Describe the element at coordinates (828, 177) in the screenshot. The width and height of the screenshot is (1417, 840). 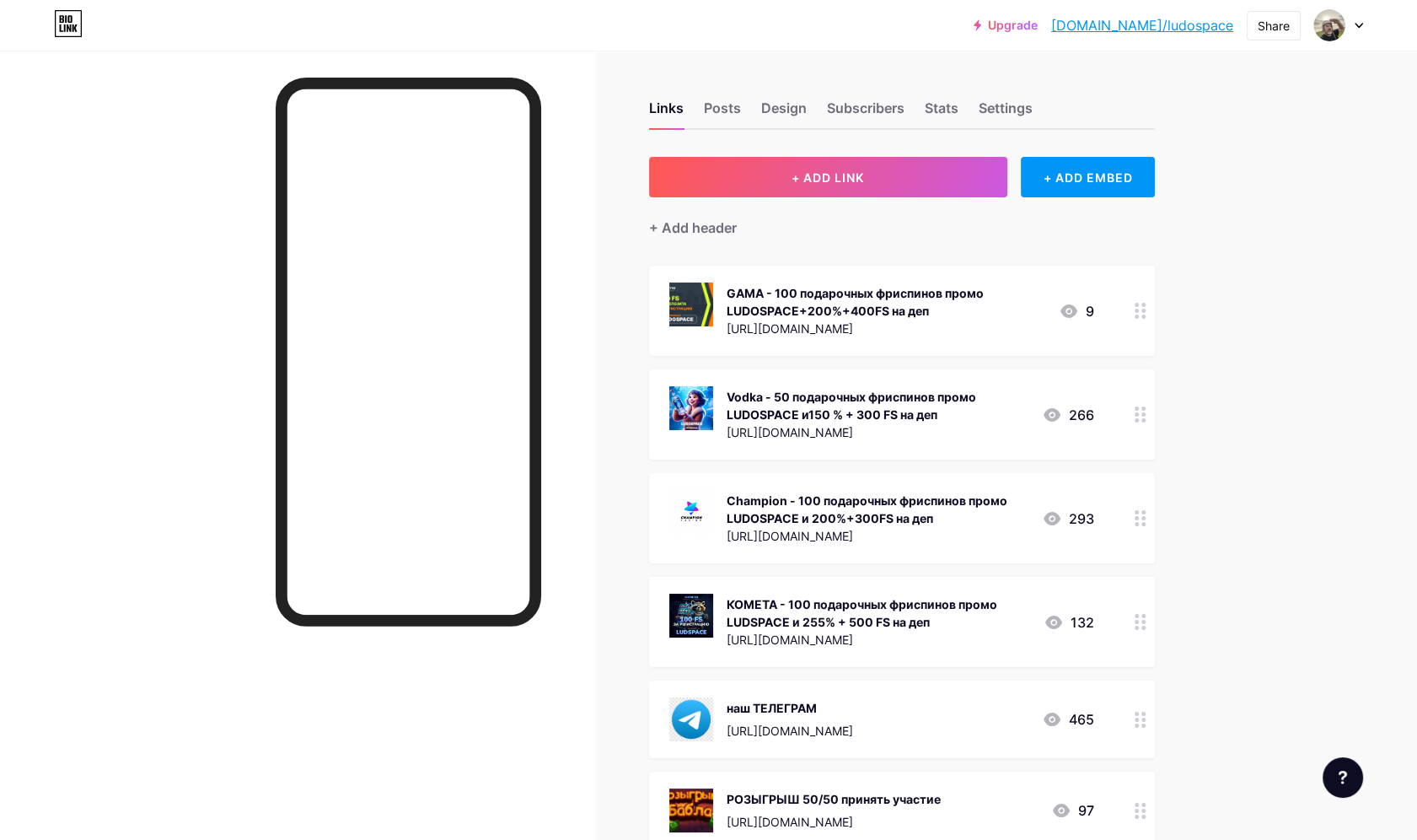
I see `button: + ADD LINK` at that location.